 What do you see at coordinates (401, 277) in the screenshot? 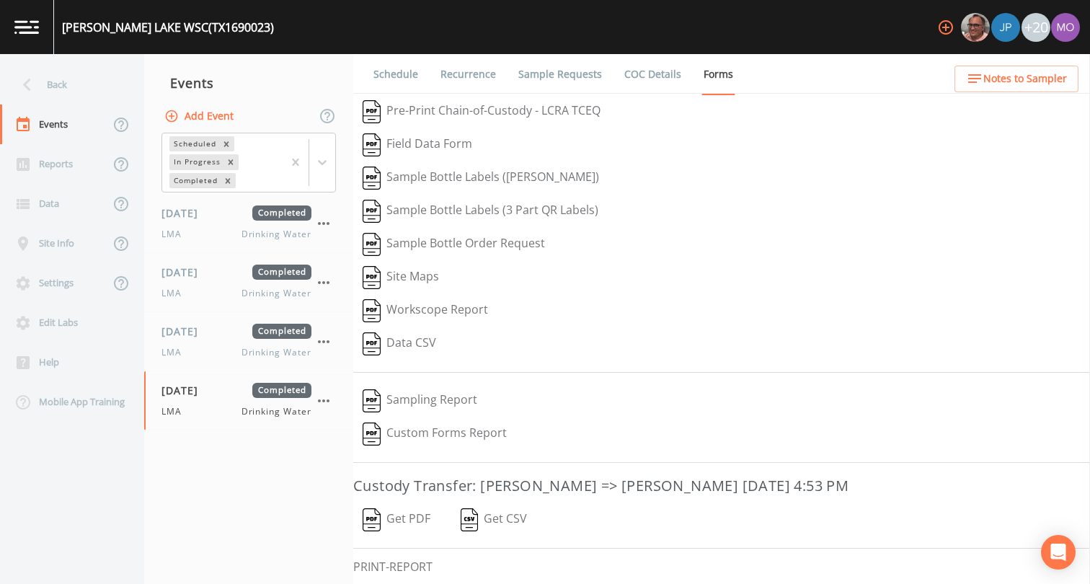
I see `button: Site Maps` at bounding box center [401, 277].